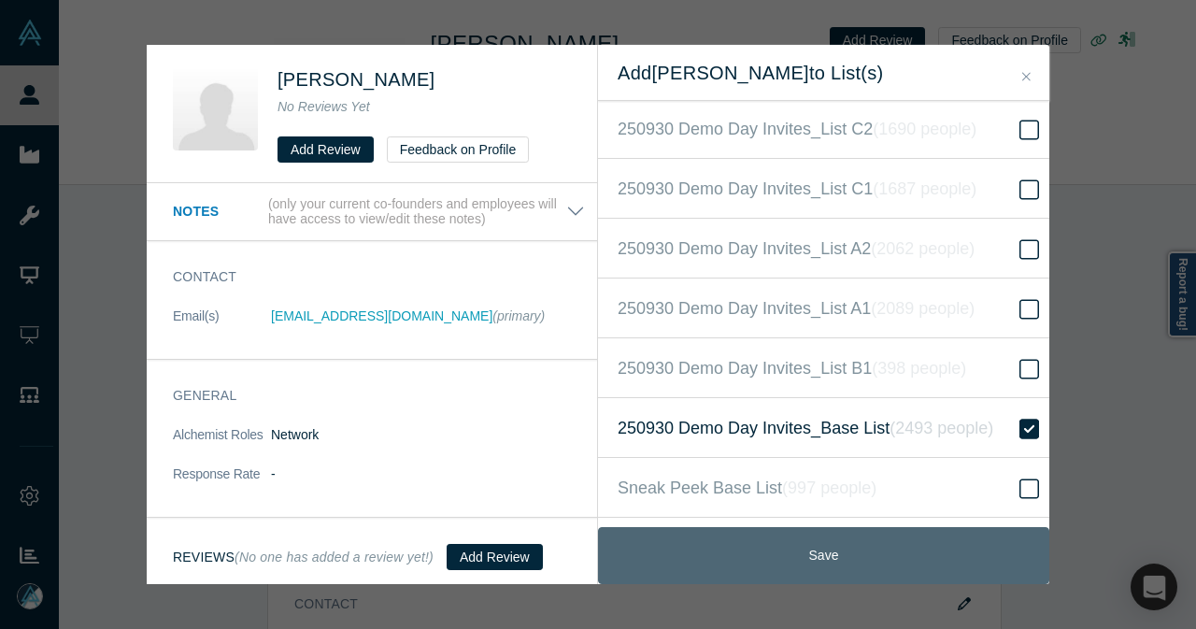  Describe the element at coordinates (791, 368) in the screenshot. I see `span: 250930 Demo Day Invites_List B1` at that location.